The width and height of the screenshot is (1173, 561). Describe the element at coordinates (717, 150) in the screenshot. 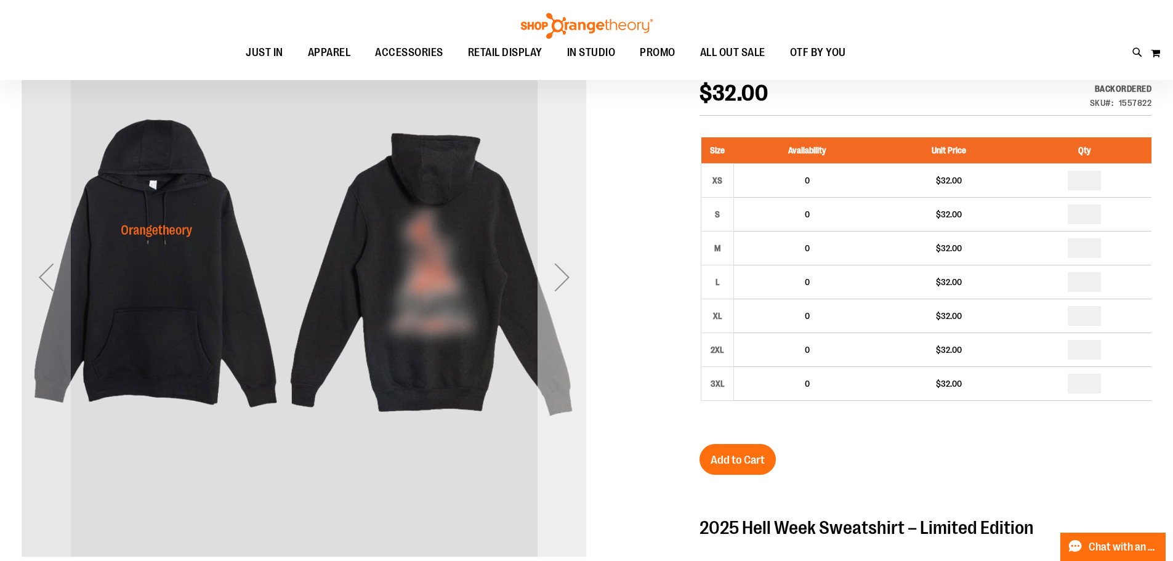

I see `th: Size` at that location.